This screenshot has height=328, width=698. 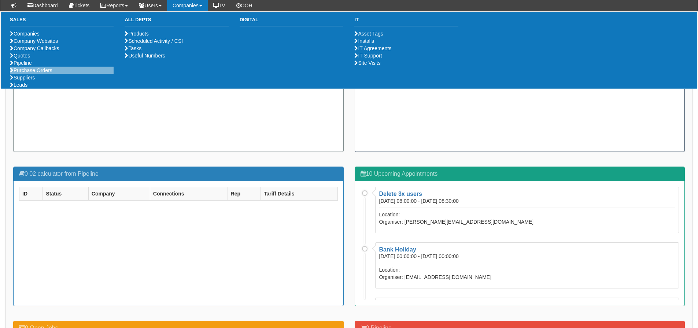 I want to click on a: IT Agreements, so click(x=372, y=48).